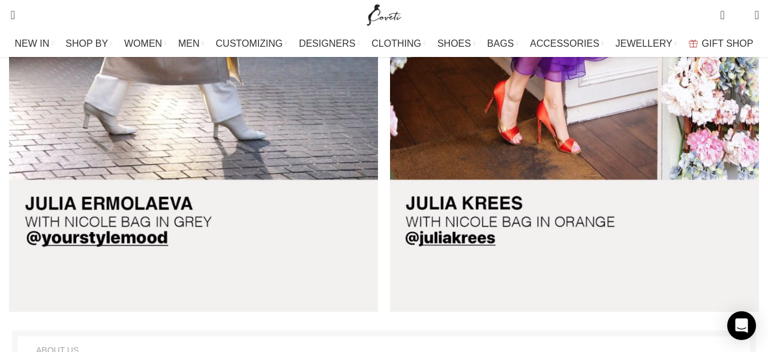 The image size is (768, 352). What do you see at coordinates (398, 44) in the screenshot?
I see `a: CLOTHING` at bounding box center [398, 44].